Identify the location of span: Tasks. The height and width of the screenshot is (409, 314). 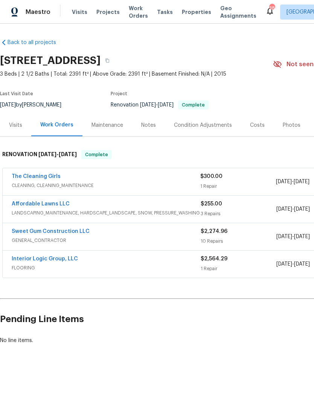
(165, 12).